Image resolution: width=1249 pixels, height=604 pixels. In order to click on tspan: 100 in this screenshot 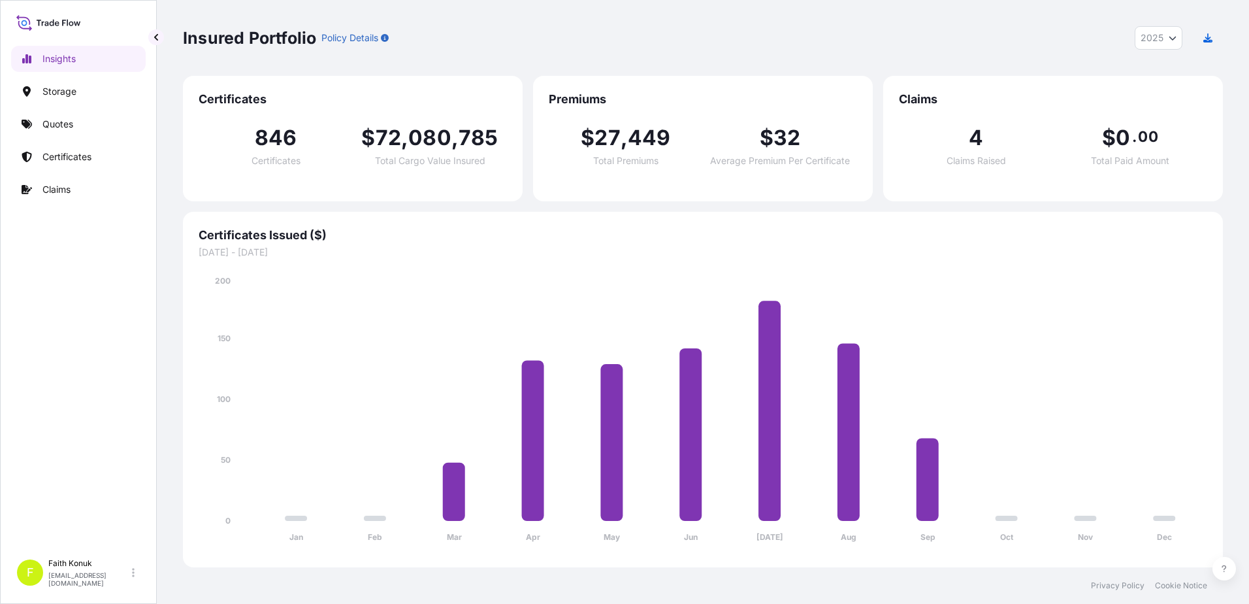, I will do `click(223, 399)`.